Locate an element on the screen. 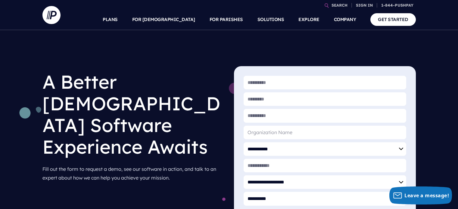  span: Leave a message! is located at coordinates (427, 196).